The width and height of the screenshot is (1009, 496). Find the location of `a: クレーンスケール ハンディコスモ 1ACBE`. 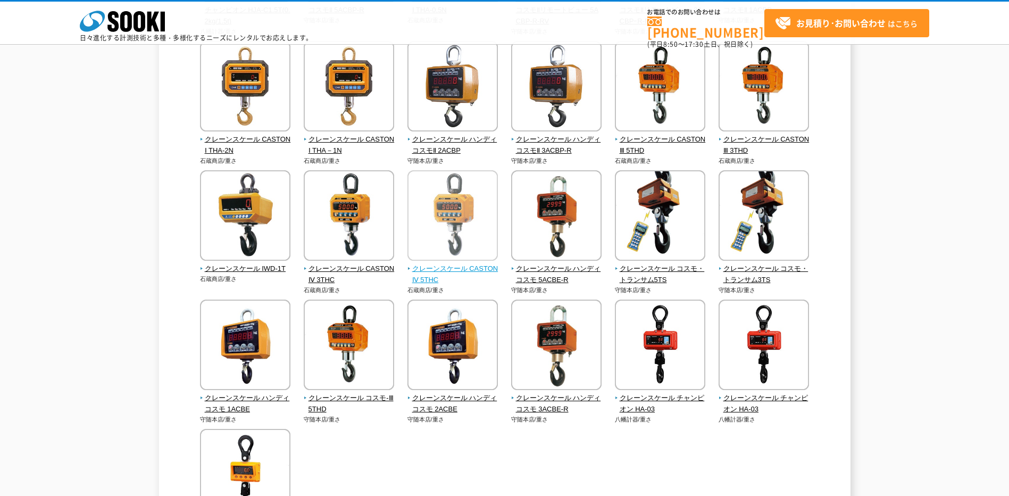

a: クレーンスケール ハンディコスモ 1ACBE is located at coordinates (245, 399).